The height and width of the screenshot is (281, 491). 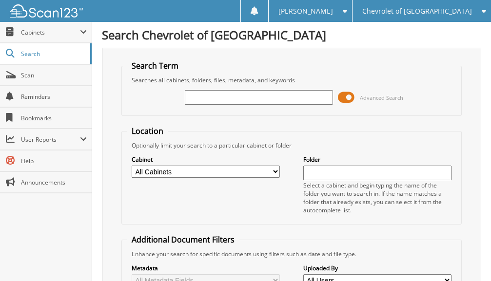 I want to click on legend: Additional Document Filters, so click(x=183, y=240).